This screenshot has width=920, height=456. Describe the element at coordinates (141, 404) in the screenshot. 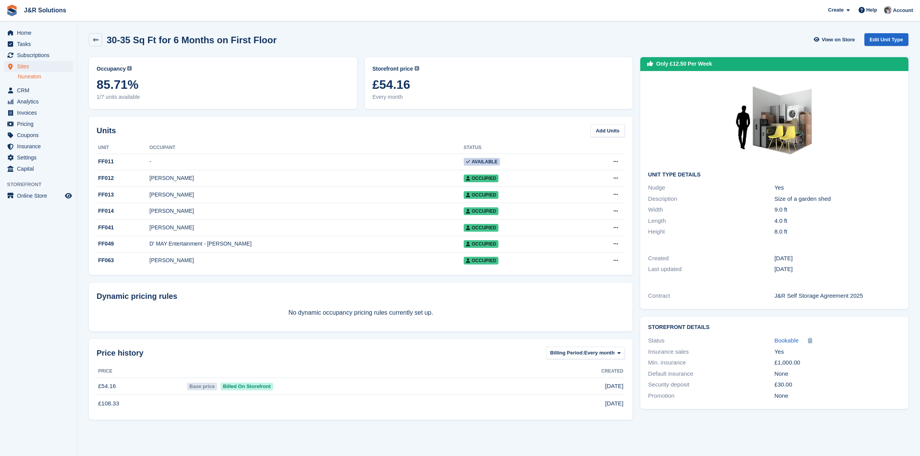

I see `td: £108.33` at that location.